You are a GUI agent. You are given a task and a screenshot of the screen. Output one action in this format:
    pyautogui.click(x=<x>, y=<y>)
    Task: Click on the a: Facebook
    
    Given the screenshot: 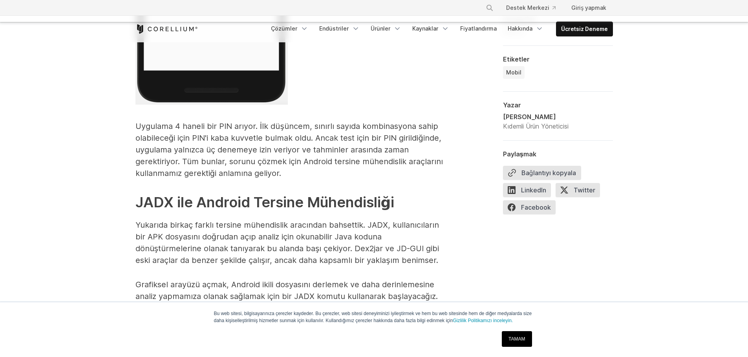 What is the action you would take?
    pyautogui.click(x=531, y=209)
    